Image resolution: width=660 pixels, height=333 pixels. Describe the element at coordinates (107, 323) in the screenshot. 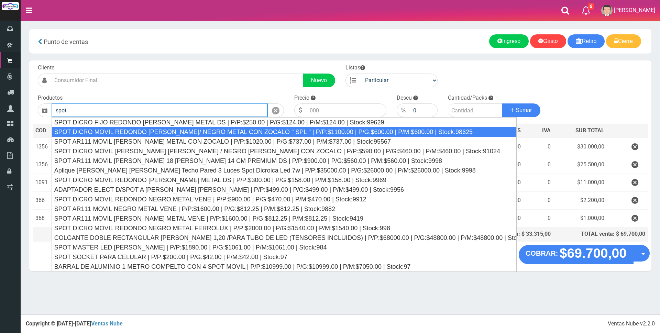

I see `a: Ventas Nube` at that location.